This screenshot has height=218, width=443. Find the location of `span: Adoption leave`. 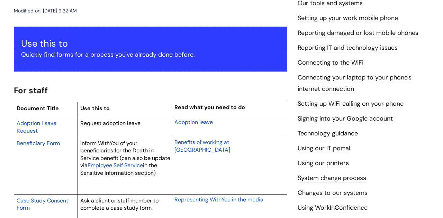

span: Adoption leave is located at coordinates (194, 122).